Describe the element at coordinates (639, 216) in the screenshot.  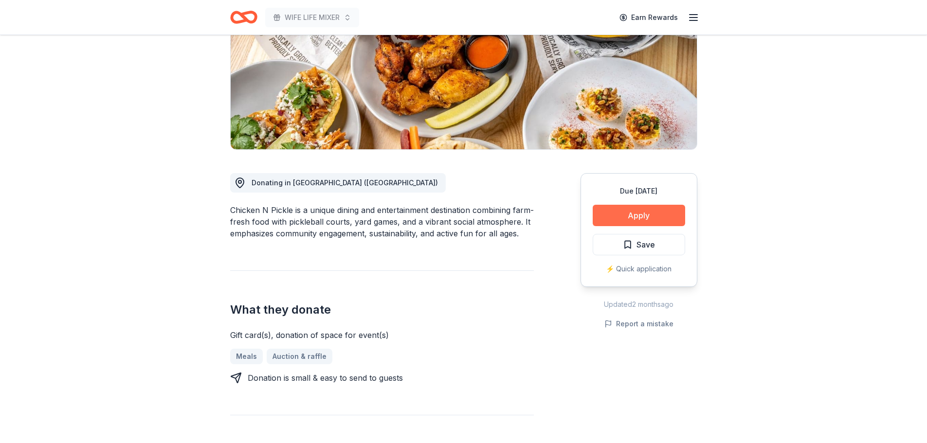
I see `button: Apply` at that location.